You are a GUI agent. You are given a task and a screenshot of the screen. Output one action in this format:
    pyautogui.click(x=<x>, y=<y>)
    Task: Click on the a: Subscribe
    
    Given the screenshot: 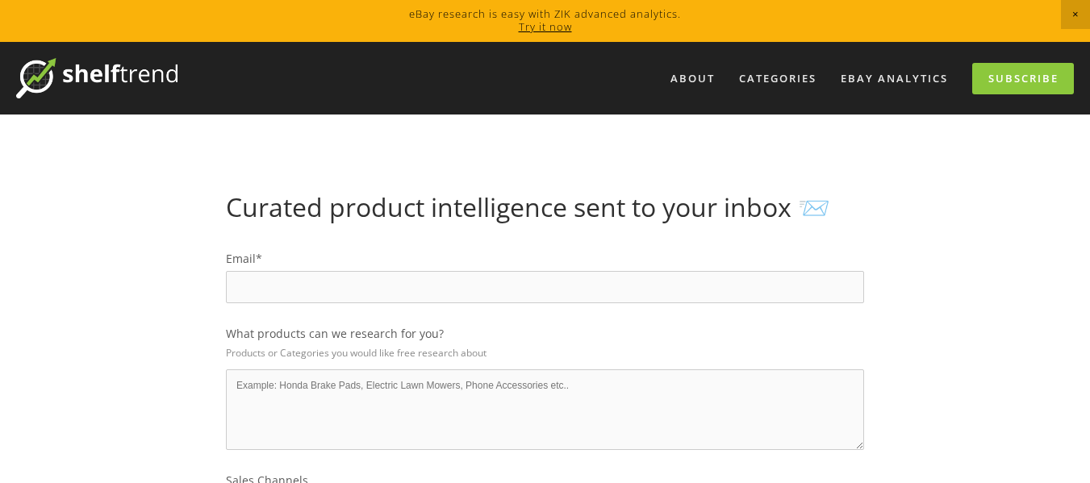 What is the action you would take?
    pyautogui.click(x=1023, y=78)
    